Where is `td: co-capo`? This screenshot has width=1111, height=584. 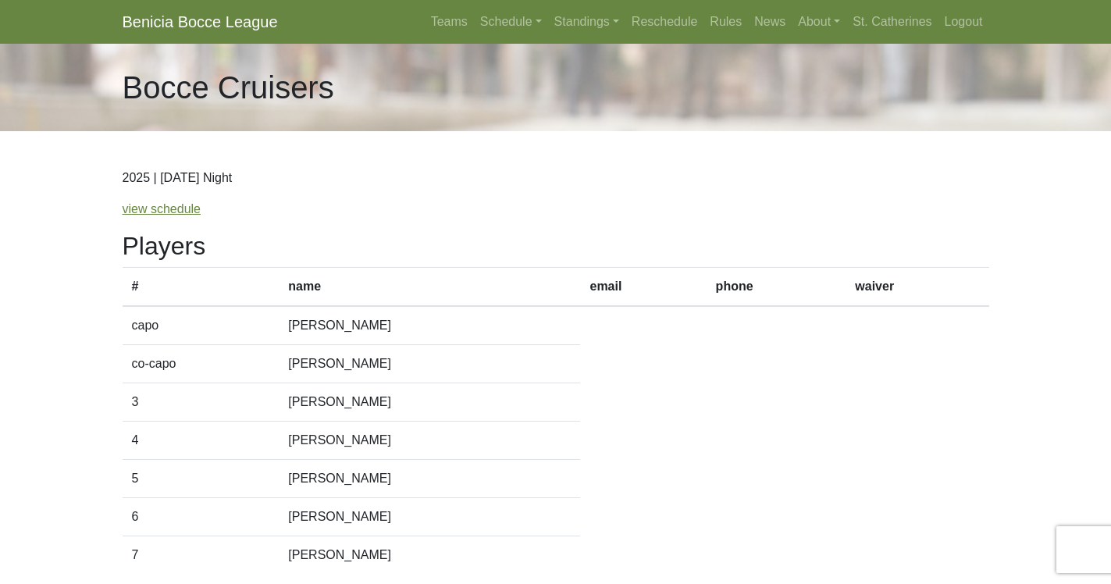
td: co-capo is located at coordinates (201, 364).